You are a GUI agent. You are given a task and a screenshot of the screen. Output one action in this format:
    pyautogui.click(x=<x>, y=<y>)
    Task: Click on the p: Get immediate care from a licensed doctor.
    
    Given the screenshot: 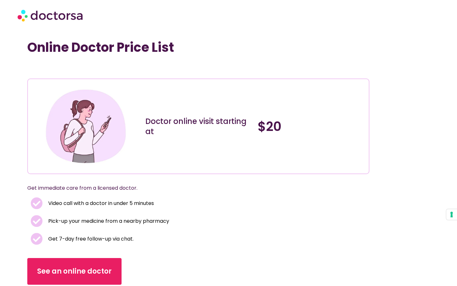 What is the action you would take?
    pyautogui.click(x=190, y=188)
    